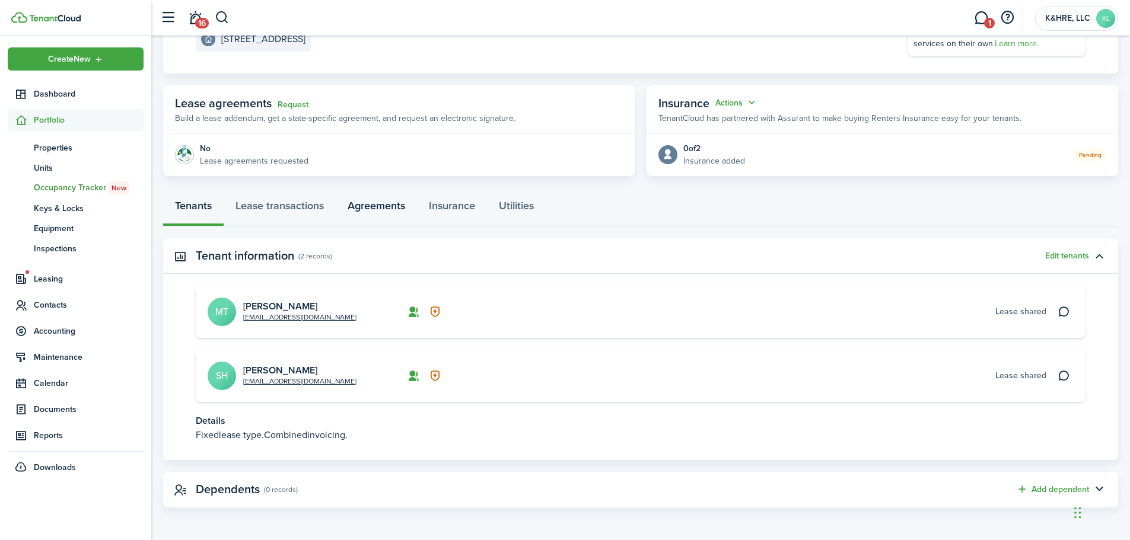  What do you see at coordinates (254, 148) in the screenshot?
I see `div: No` at bounding box center [254, 148].